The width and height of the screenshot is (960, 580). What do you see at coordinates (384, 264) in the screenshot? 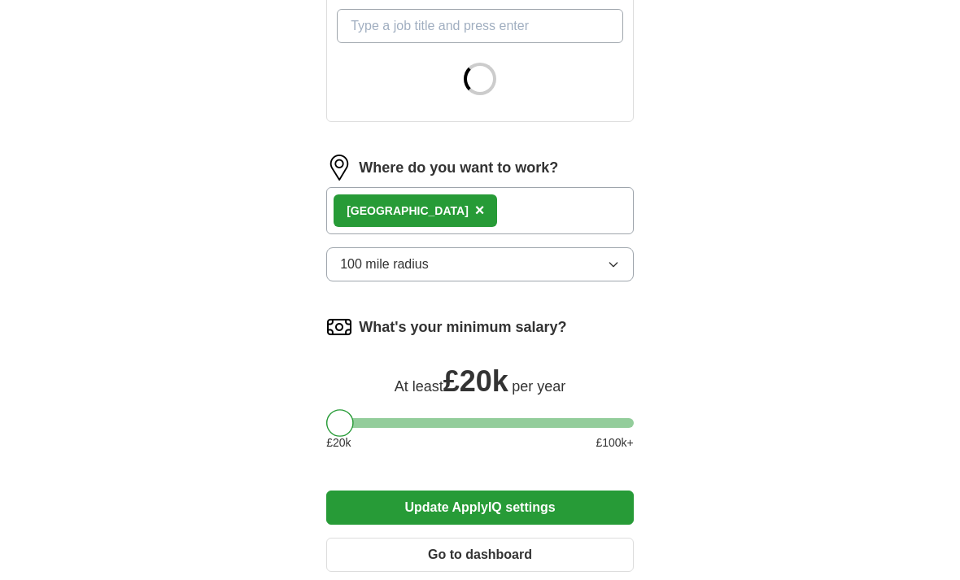
I see `span: 100 mile radius` at bounding box center [384, 264].